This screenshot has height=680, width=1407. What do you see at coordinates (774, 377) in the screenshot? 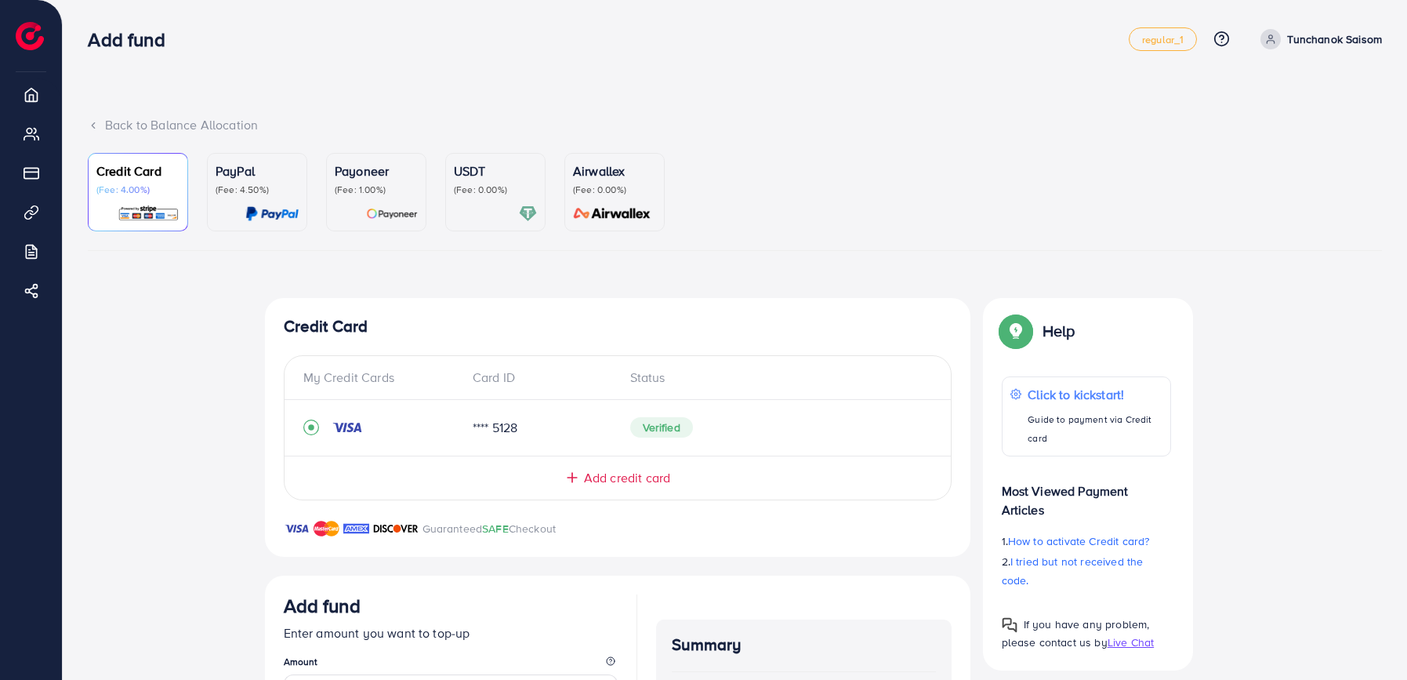
I see `div: Status` at bounding box center [774, 377].